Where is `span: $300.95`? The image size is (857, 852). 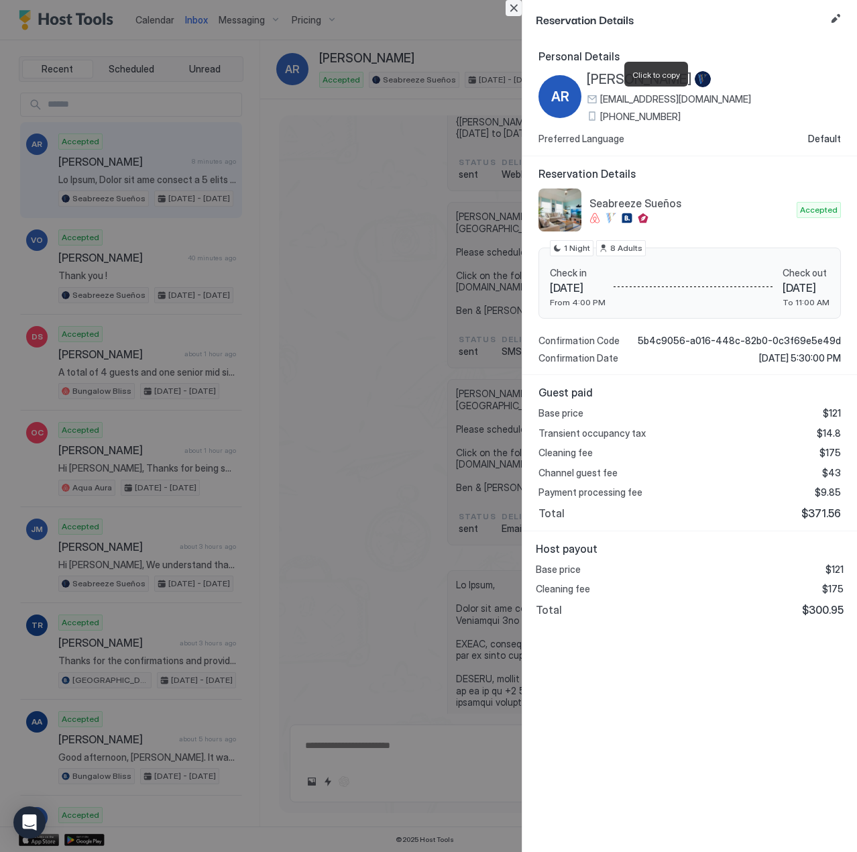
span: $300.95 is located at coordinates (823, 610).